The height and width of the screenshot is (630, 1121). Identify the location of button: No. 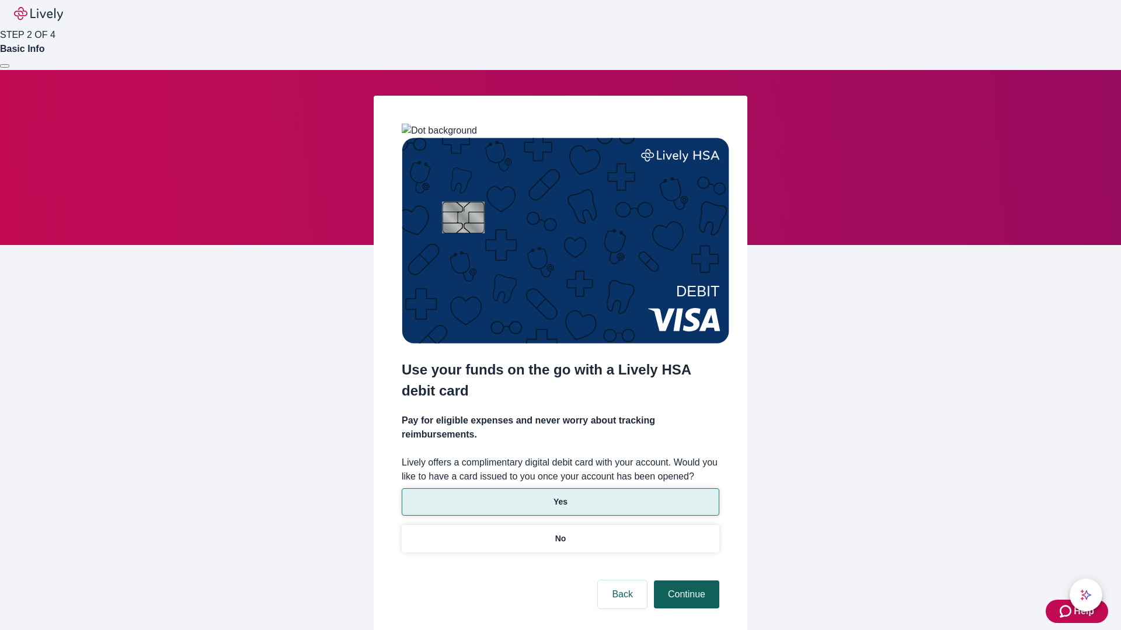
(560, 539).